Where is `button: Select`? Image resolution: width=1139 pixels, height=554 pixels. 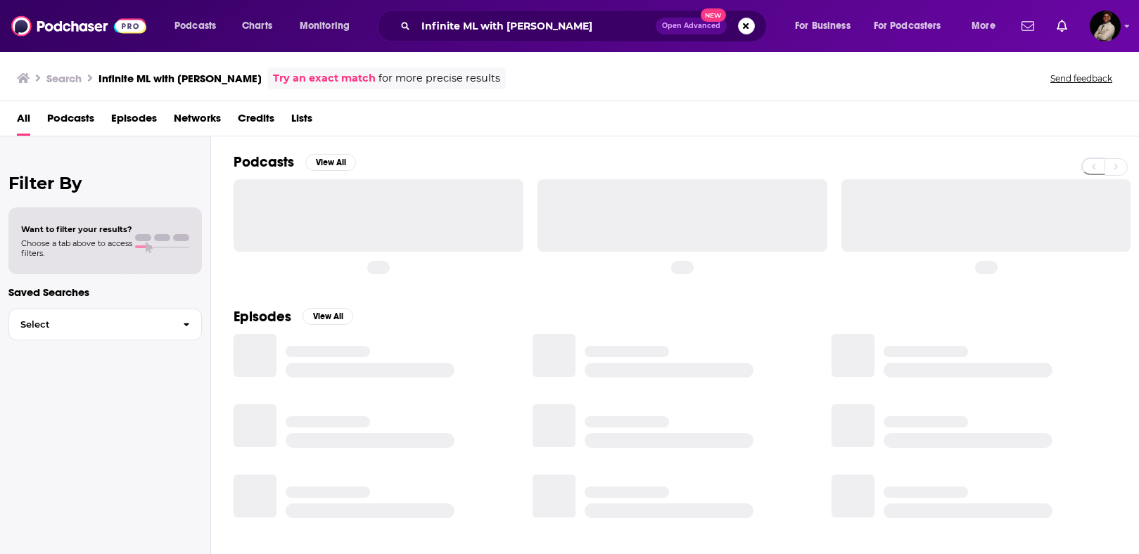 button: Select is located at coordinates (105, 324).